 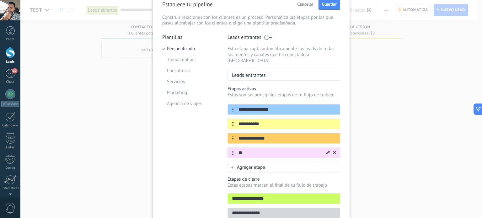 What do you see at coordinates (10, 104) in the screenshot?
I see `div: WhatsApp` at bounding box center [10, 104].